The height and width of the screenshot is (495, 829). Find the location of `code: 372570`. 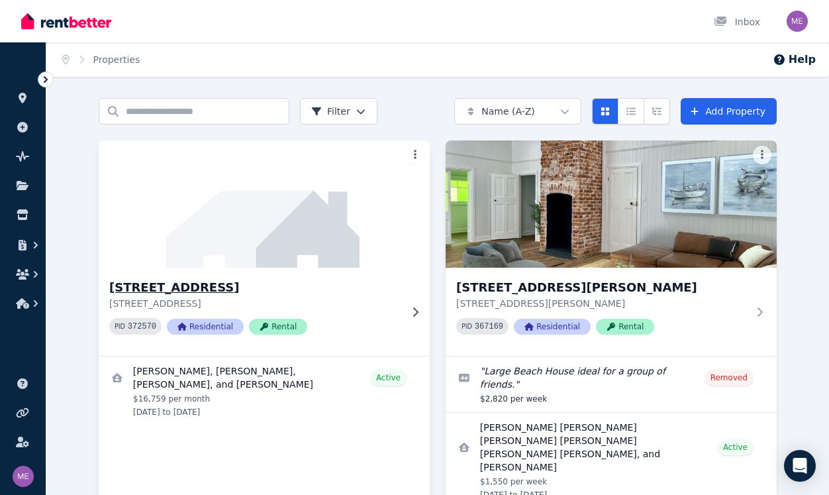

code: 372570 is located at coordinates (142, 326).